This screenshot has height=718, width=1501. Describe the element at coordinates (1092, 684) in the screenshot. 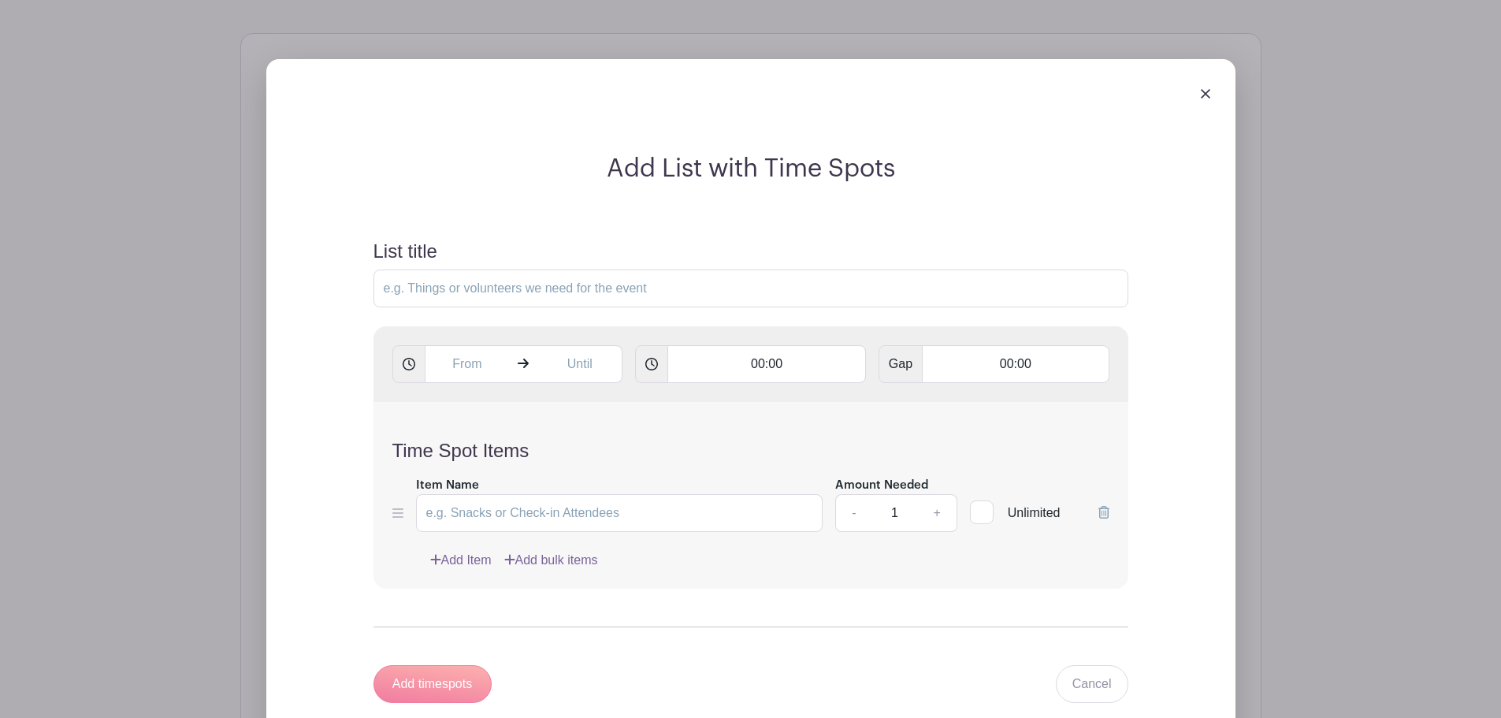

I see `a: Cancel` at that location.